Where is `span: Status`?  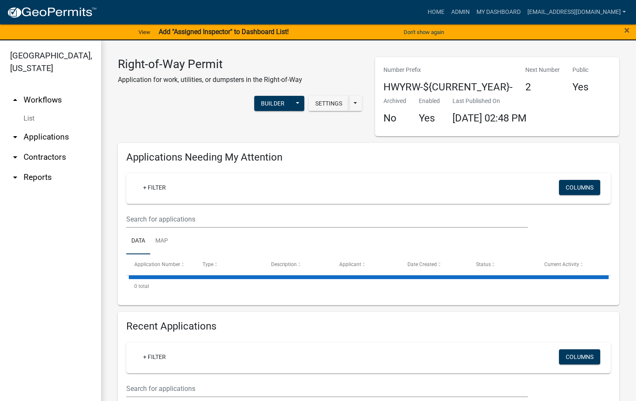 span: Status is located at coordinates (483, 265).